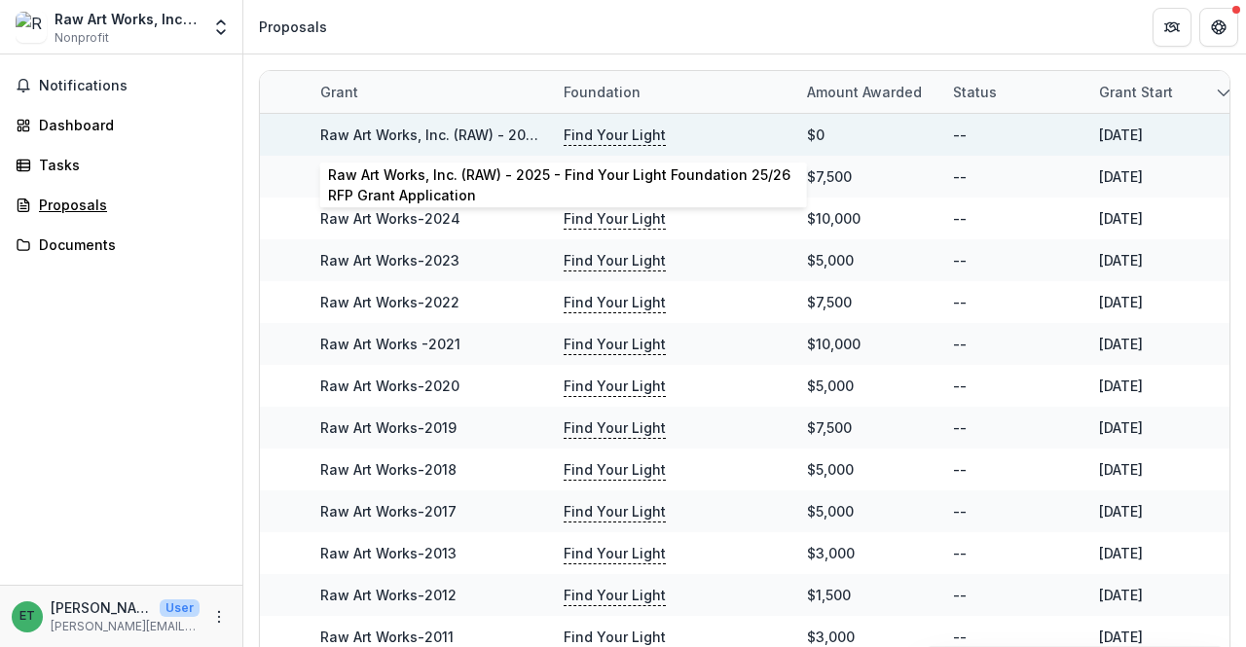 Image resolution: width=1246 pixels, height=647 pixels. Describe the element at coordinates (389, 385) in the screenshot. I see `a: Raw Art Works-2020` at that location.